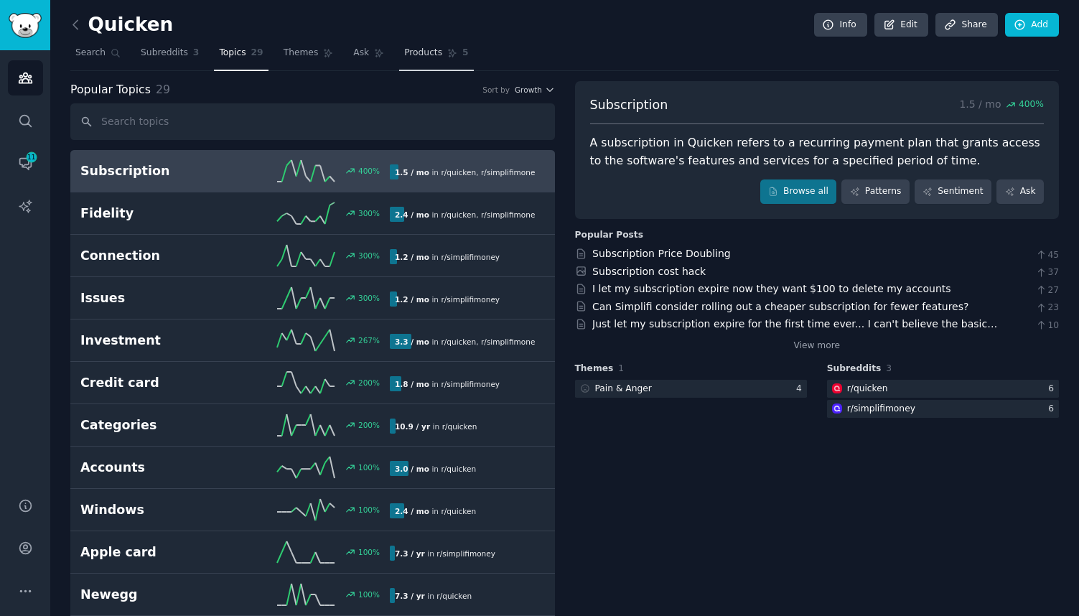 The width and height of the screenshot is (1079, 616). Describe the element at coordinates (535, 90) in the screenshot. I see `button: Growth` at that location.